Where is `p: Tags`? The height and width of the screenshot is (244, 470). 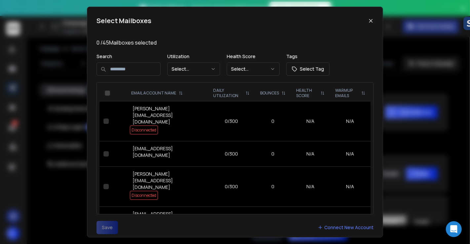 p: Tags is located at coordinates (308, 57).